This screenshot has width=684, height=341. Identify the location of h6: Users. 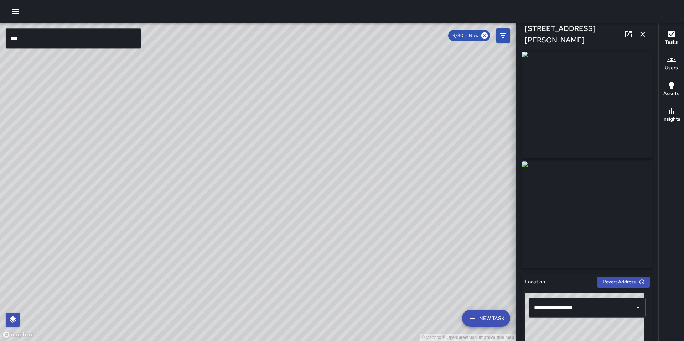
(671, 68).